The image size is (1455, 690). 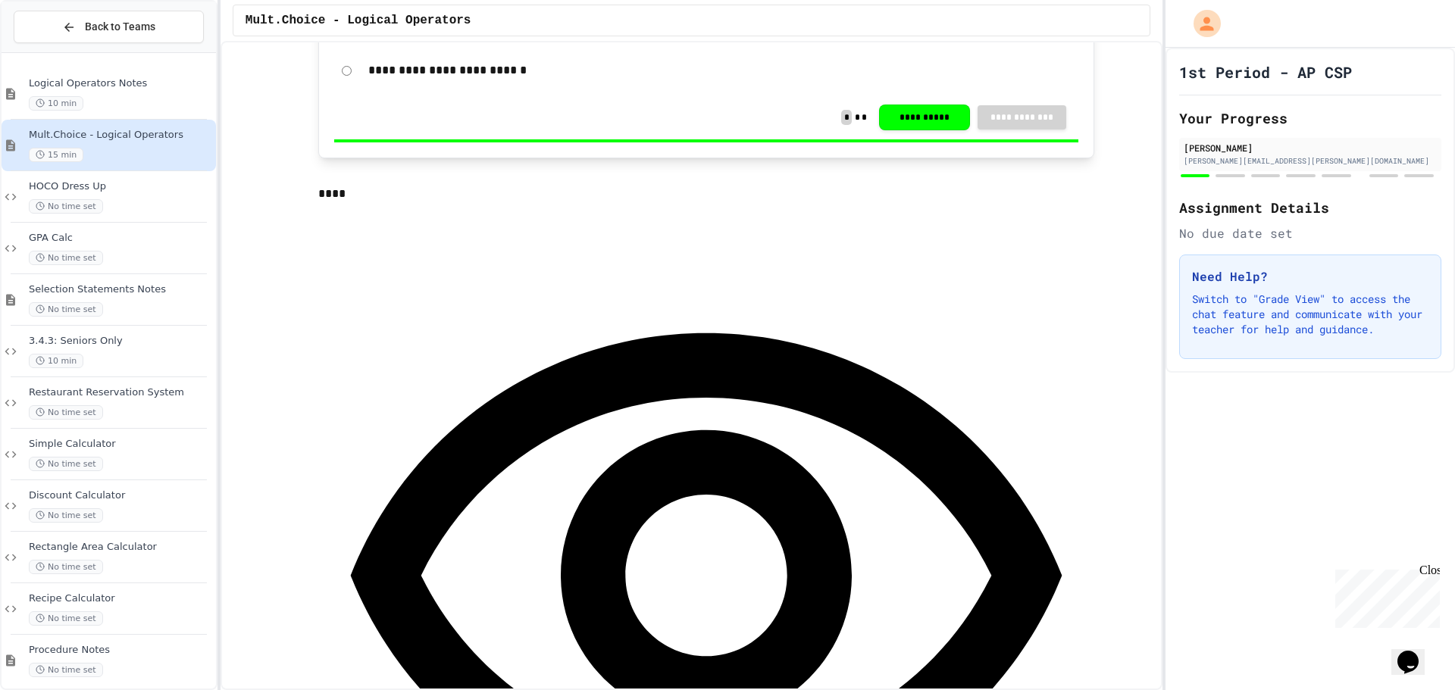 What do you see at coordinates (120, 496) in the screenshot?
I see `span: Discount Calculator` at bounding box center [120, 496].